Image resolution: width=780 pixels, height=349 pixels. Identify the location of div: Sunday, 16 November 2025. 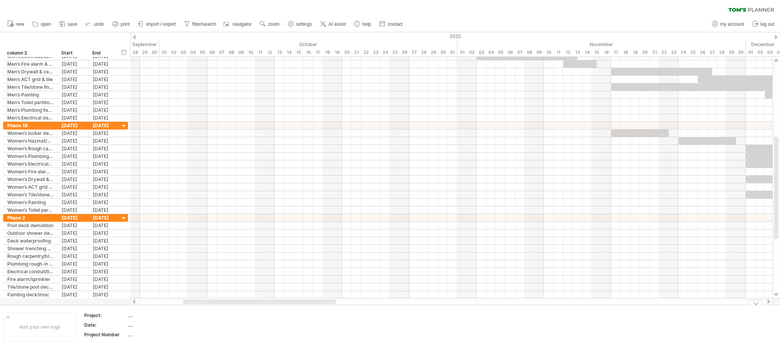
(606, 52).